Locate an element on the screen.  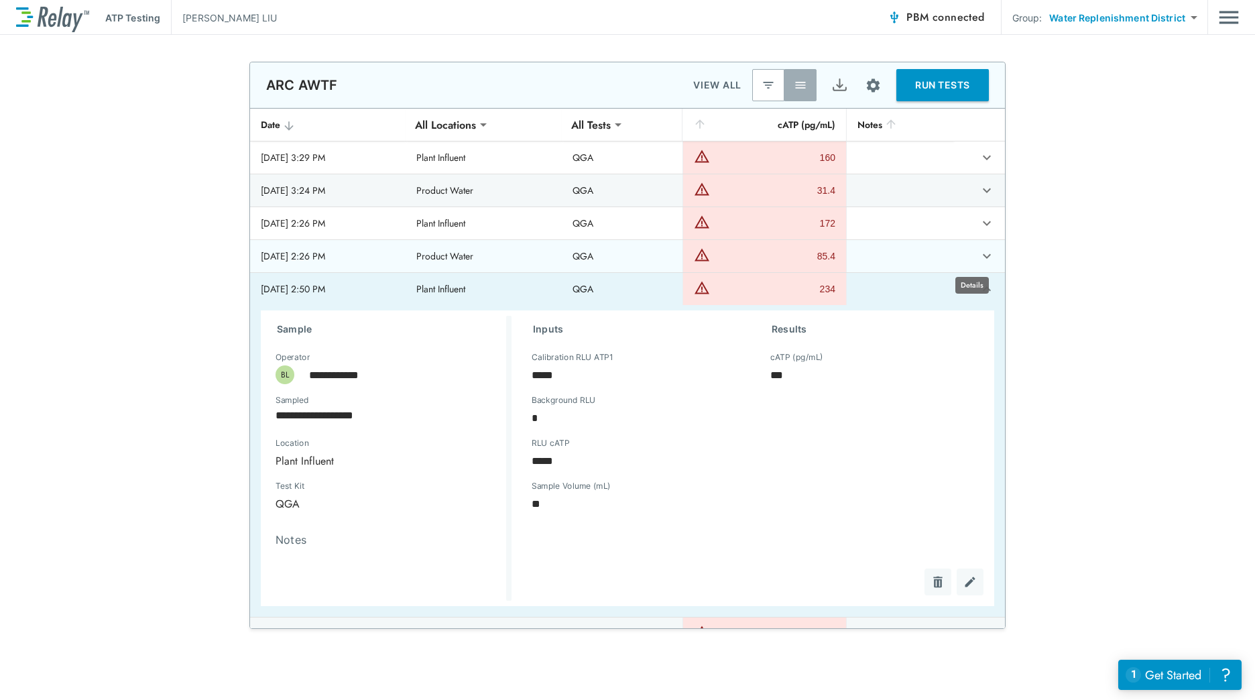
h3: Inputs is located at coordinates (636, 329).